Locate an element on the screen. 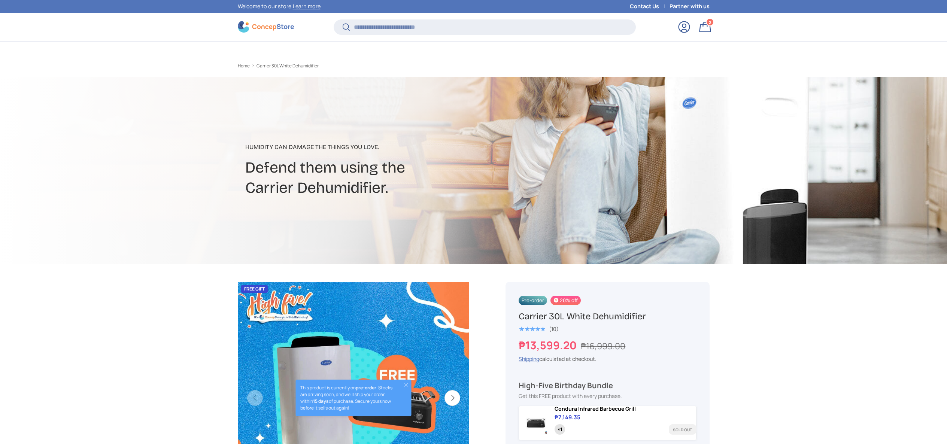  div: Quantity is located at coordinates (560, 430).